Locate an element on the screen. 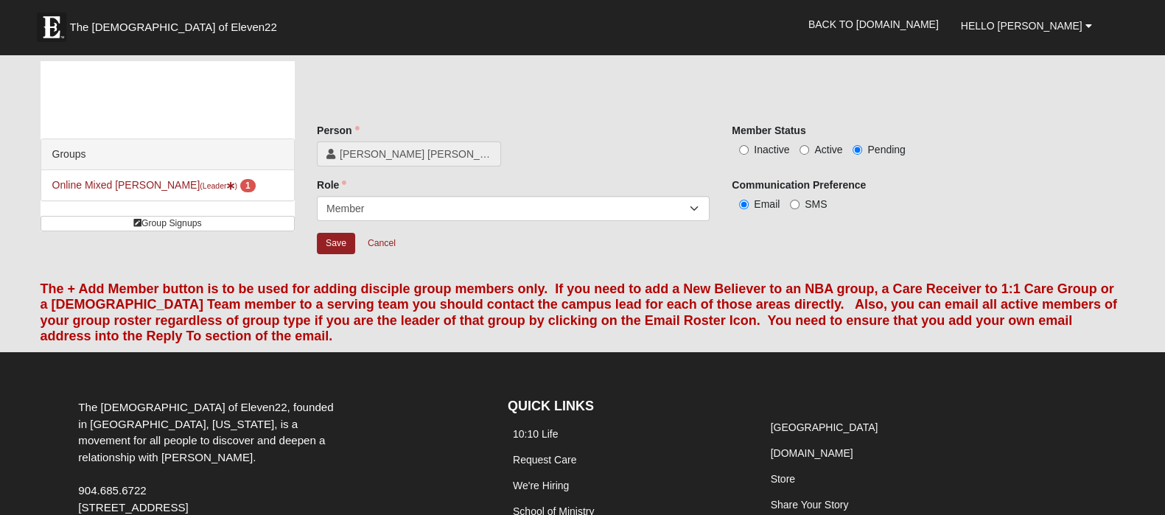  div: Groups is located at coordinates (167, 155).